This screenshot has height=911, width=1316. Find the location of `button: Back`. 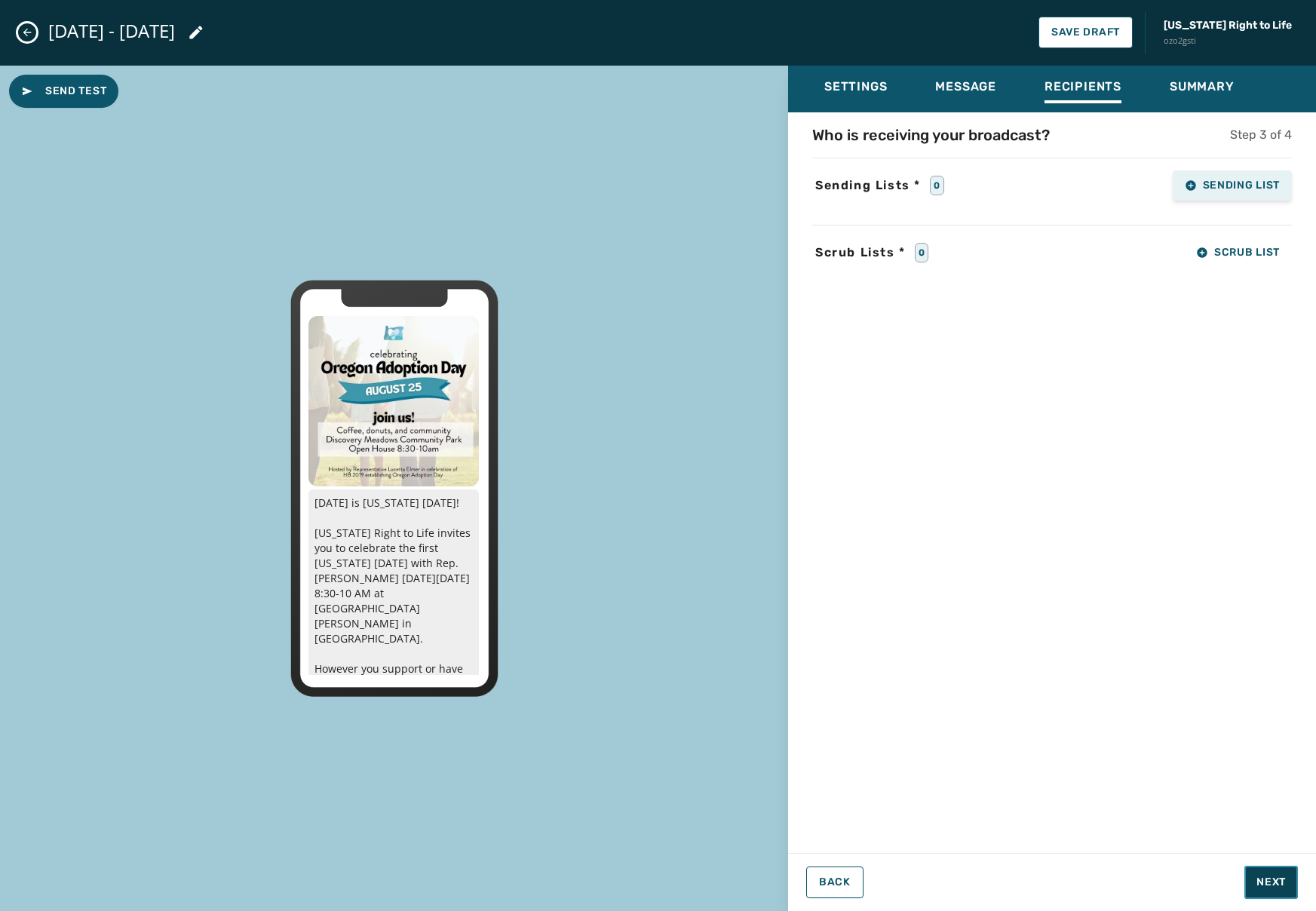

button: Back is located at coordinates (835, 883).